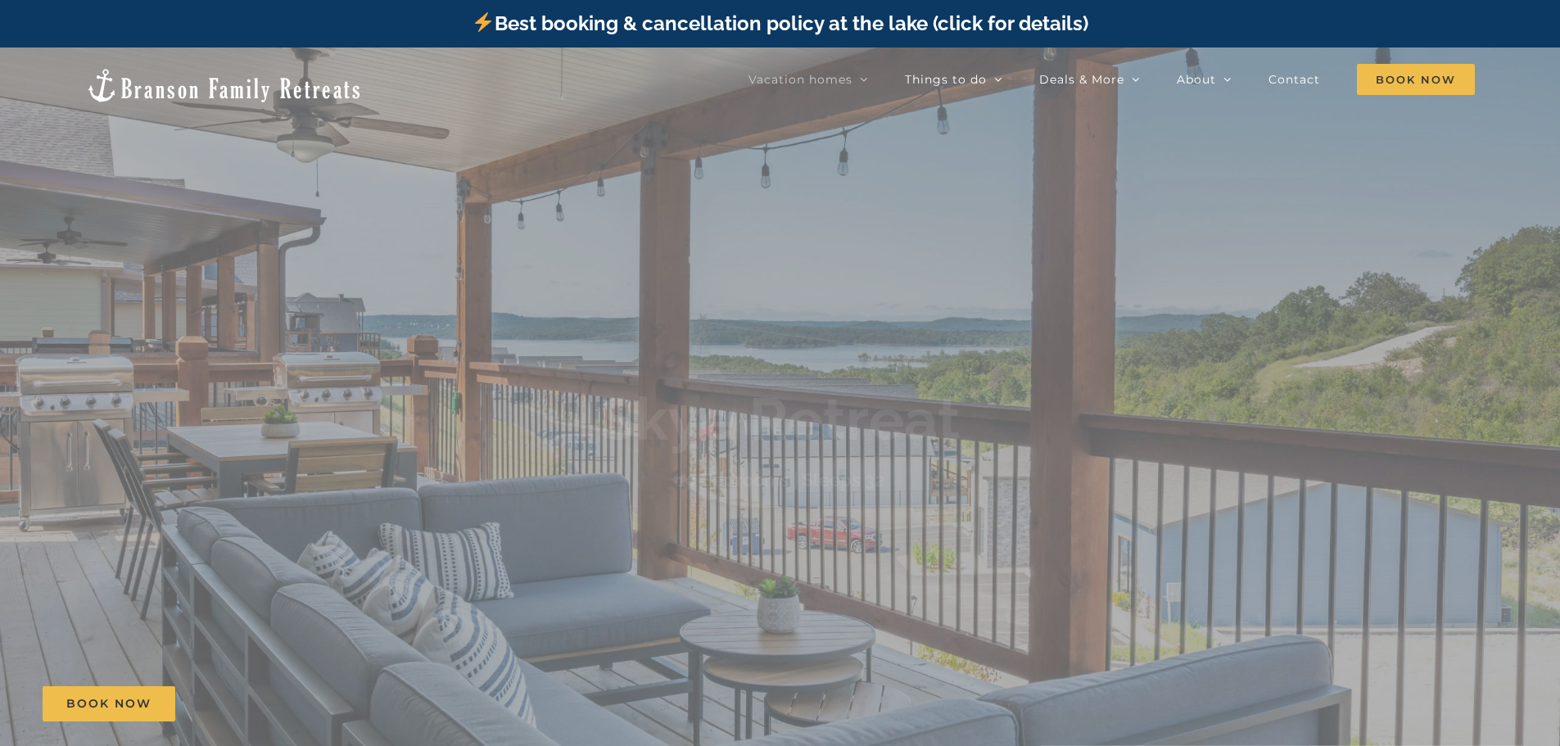  Describe the element at coordinates (1294, 79) in the screenshot. I see `a: Contact` at that location.